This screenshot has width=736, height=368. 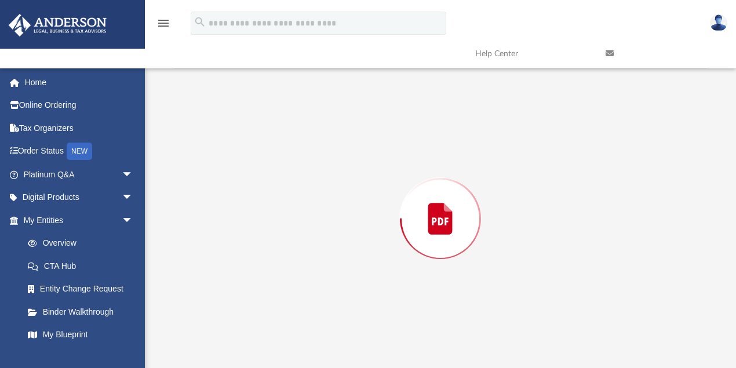 I want to click on a: Entity Change Request, so click(x=83, y=289).